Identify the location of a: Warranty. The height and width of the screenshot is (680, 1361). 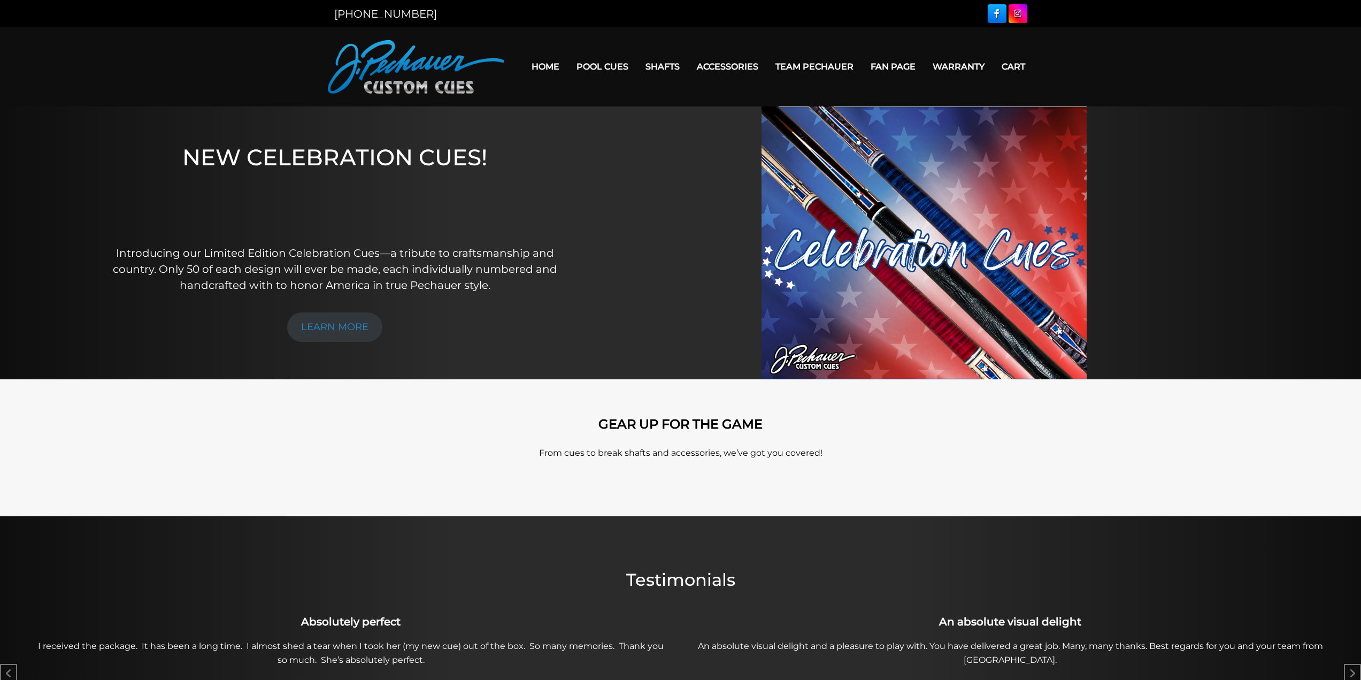
(958, 66).